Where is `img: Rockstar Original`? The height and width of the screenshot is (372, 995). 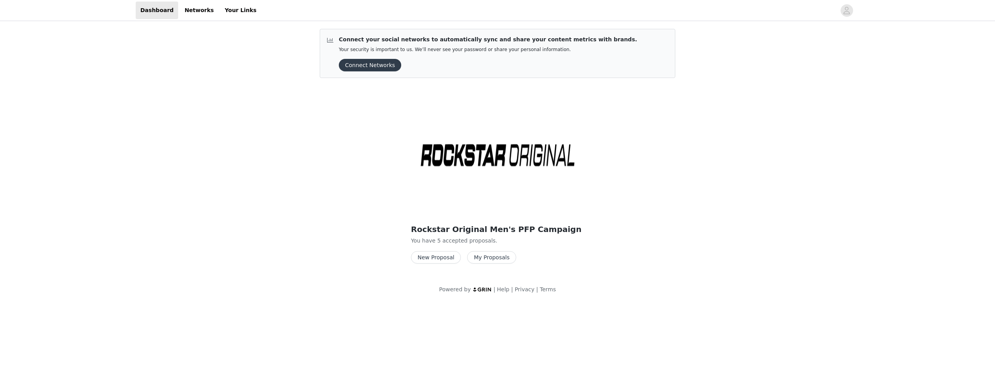 img: Rockstar Original is located at coordinates (498, 152).